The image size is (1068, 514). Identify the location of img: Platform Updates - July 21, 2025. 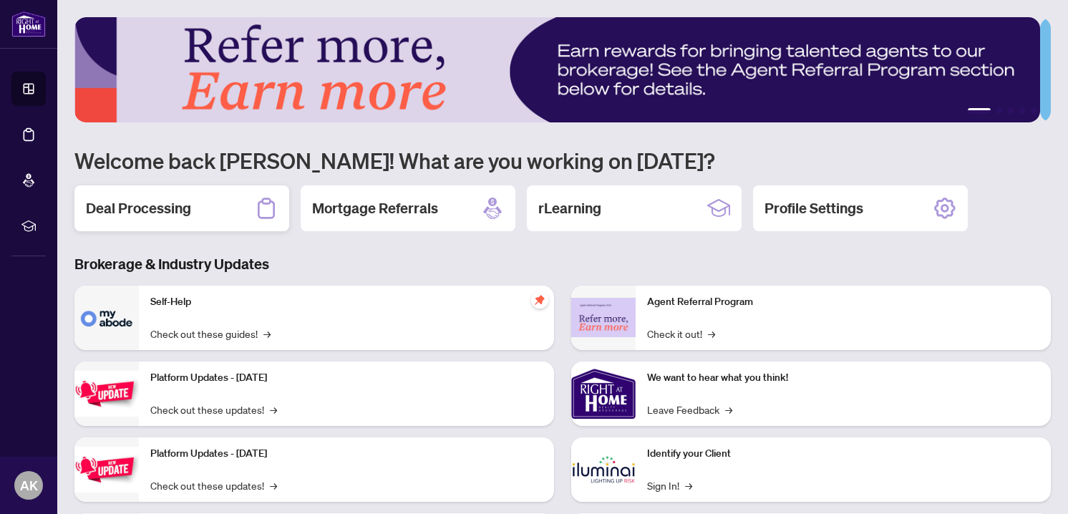
(107, 393).